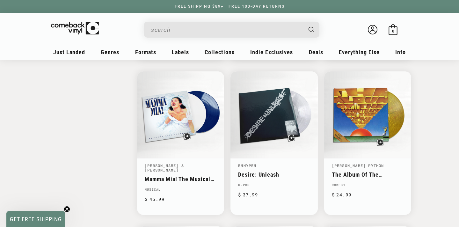 The height and width of the screenshot is (227, 459). Describe the element at coordinates (146, 52) in the screenshot. I see `span: Formats` at that location.